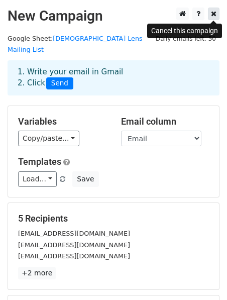  I want to click on h5: Email column, so click(165, 121).